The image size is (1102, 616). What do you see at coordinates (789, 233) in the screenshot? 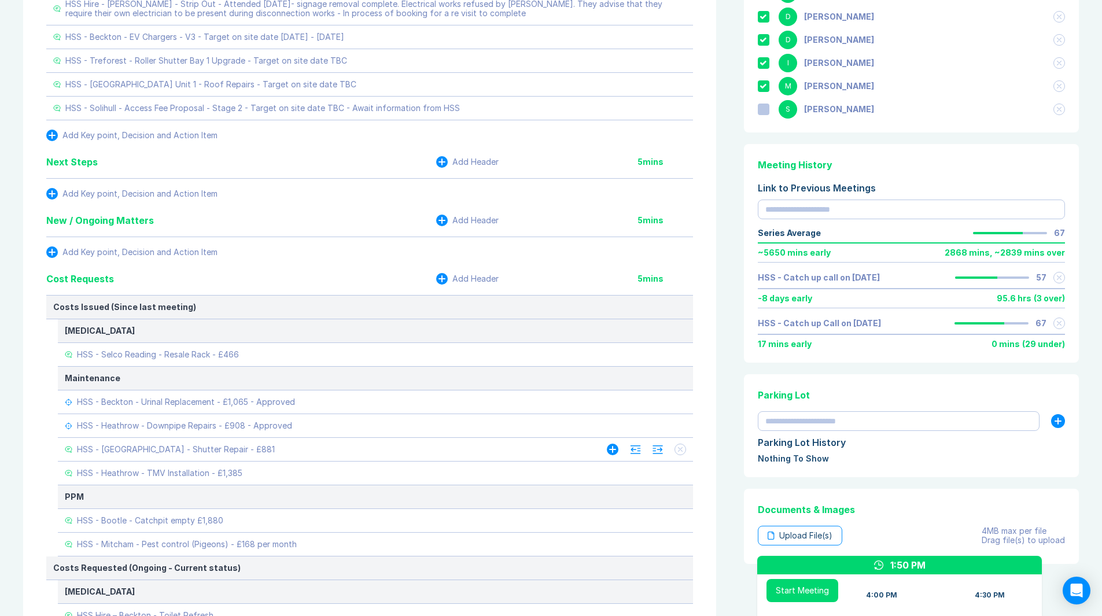
I see `div: Series Average` at bounding box center [789, 233].